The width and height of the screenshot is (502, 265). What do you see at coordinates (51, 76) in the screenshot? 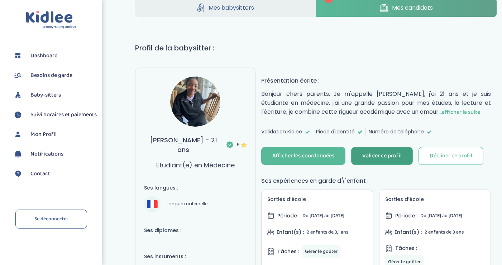
I see `span: Besoins de garde` at bounding box center [51, 76].